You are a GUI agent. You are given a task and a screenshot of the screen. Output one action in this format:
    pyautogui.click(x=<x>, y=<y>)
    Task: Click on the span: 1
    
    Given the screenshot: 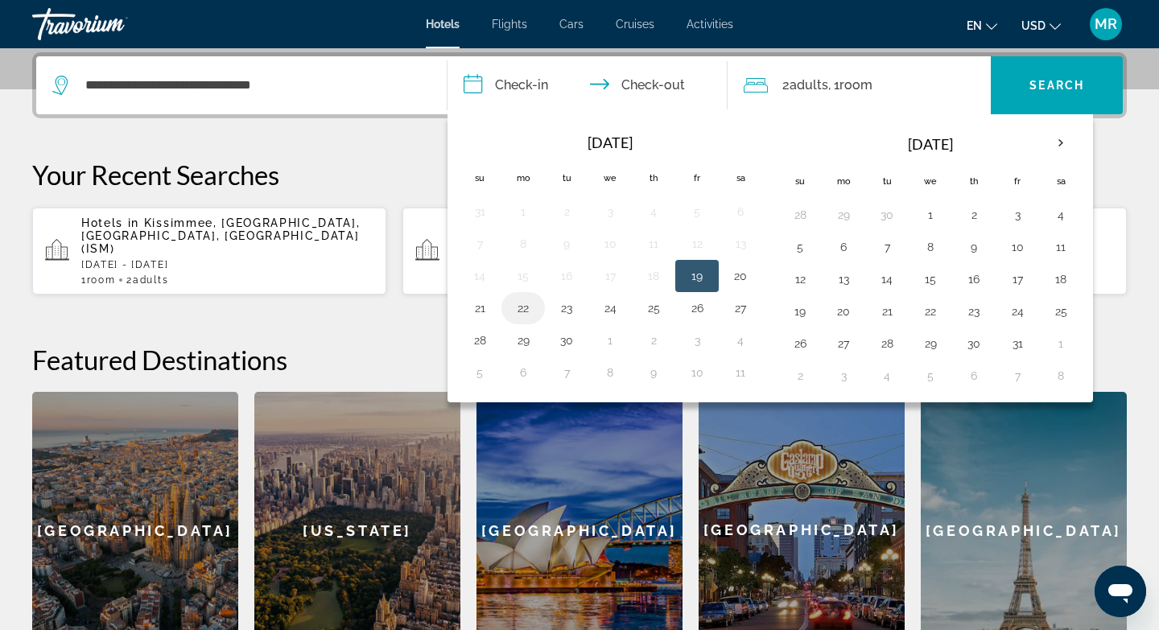 What is the action you would take?
    pyautogui.click(x=98, y=280)
    